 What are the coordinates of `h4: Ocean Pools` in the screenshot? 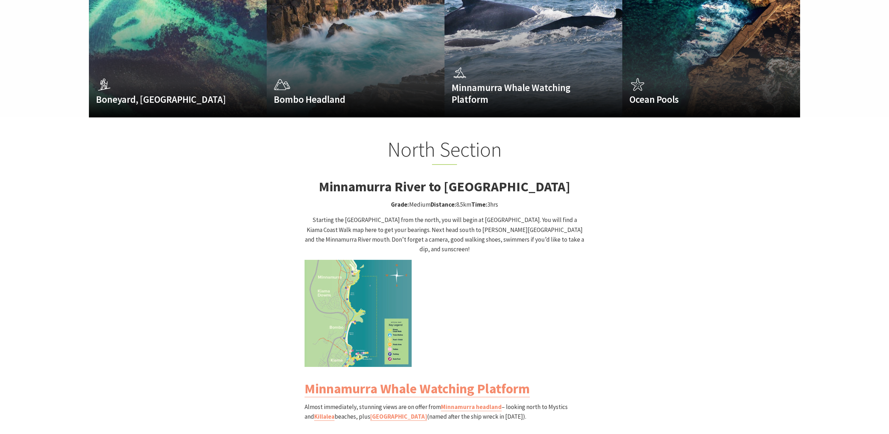 It's located at (698, 99).